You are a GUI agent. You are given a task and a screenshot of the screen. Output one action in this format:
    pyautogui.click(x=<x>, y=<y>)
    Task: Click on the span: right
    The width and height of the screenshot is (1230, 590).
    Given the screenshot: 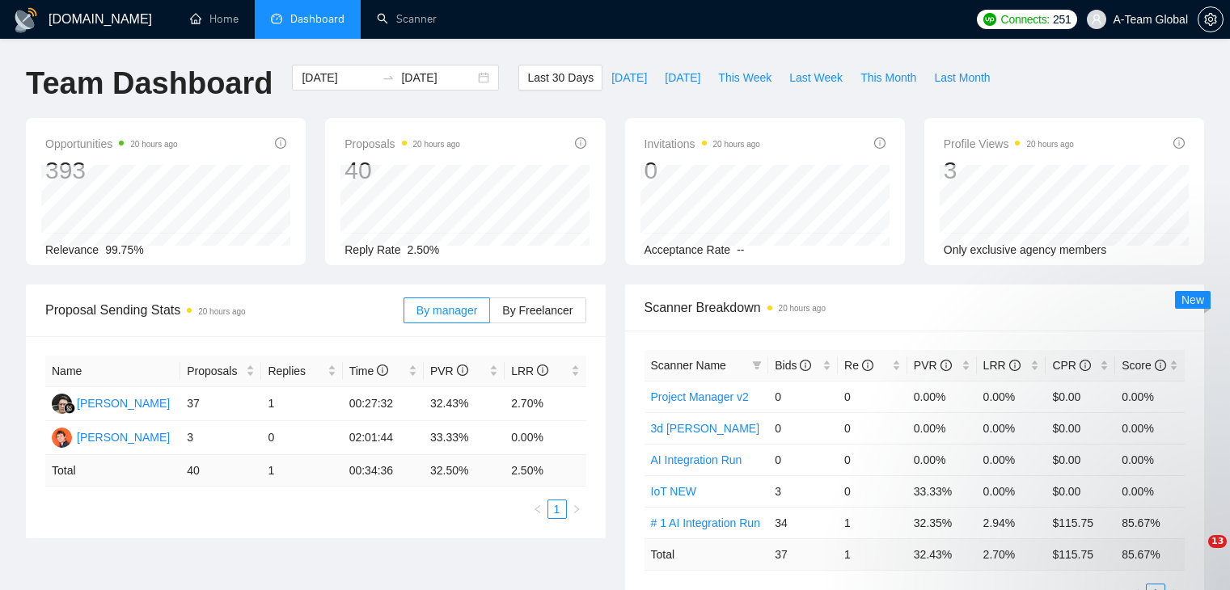 What is the action you would take?
    pyautogui.click(x=577, y=509)
    